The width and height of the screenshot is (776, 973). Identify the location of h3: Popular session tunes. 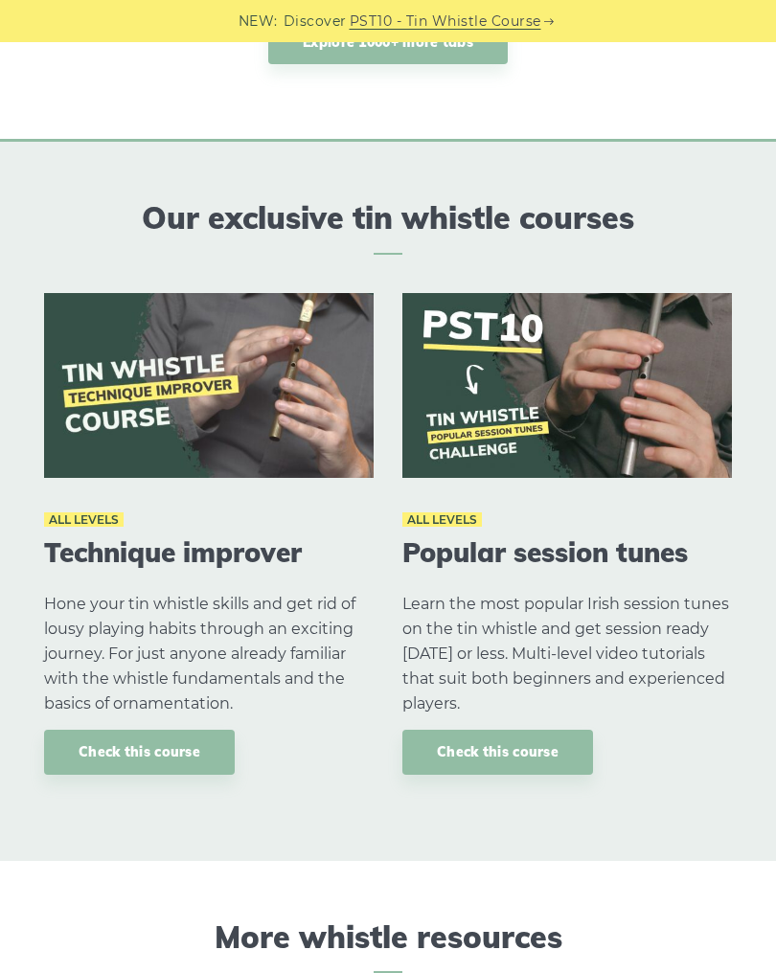
(567, 553).